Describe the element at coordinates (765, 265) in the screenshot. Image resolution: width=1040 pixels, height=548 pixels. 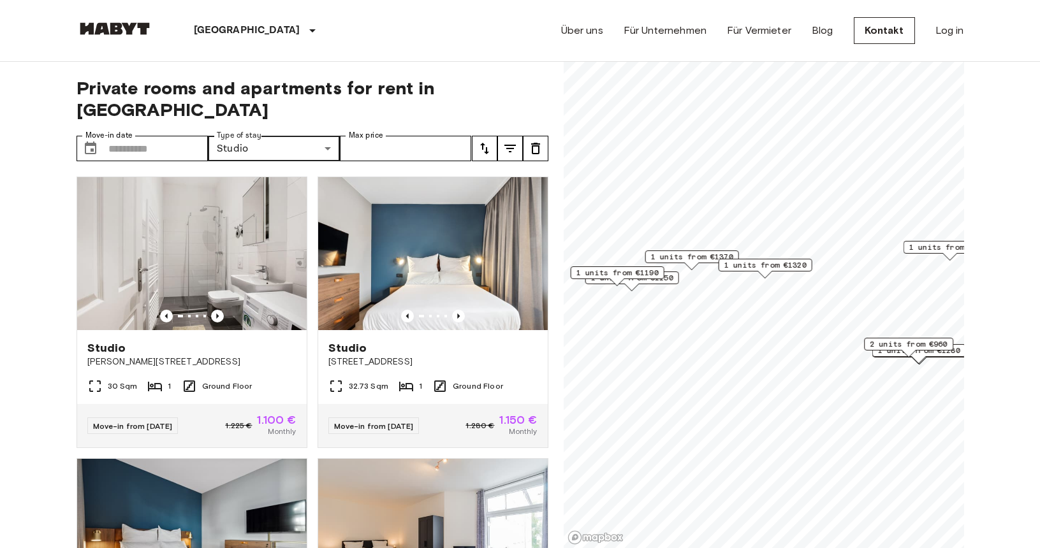
I see `span: 1 units from €1320` at that location.